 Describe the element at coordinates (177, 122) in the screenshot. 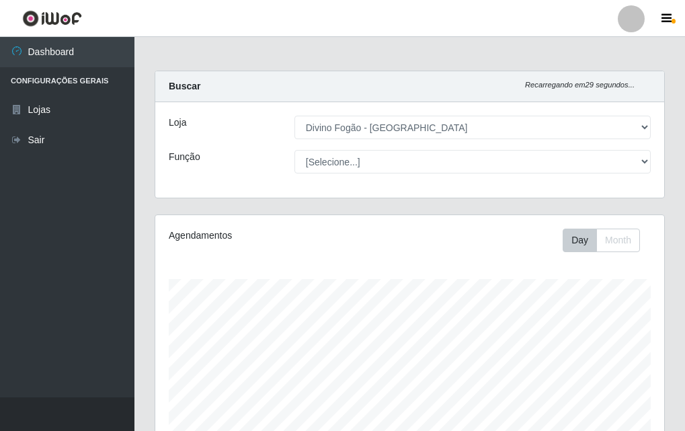

I see `label: Loja` at that location.